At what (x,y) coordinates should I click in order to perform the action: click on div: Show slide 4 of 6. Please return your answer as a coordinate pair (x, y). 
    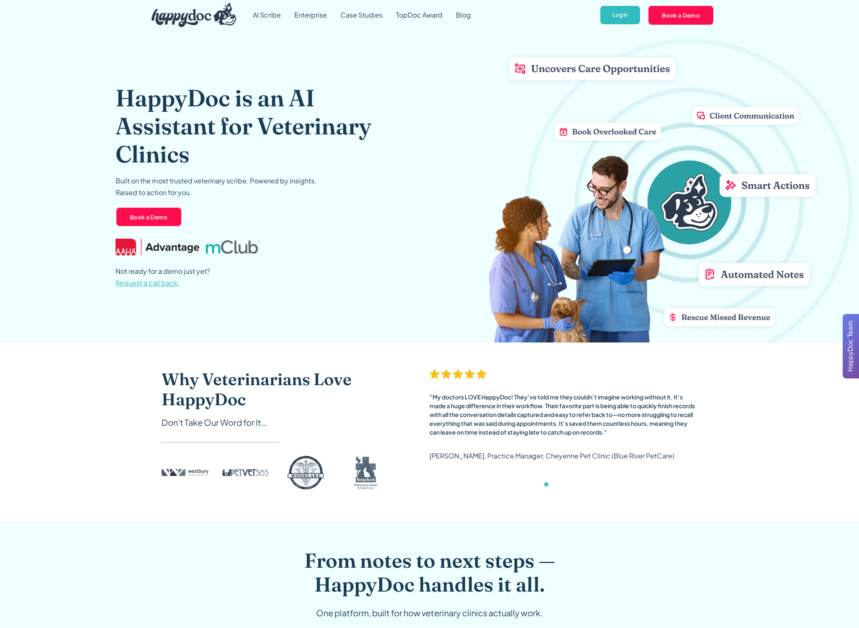
    Looking at the image, I should click on (567, 484).